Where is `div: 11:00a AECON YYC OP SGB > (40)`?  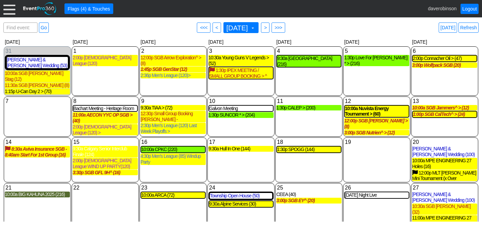
div: 11:00a AECON YYC OP SGB > (40) is located at coordinates (105, 118).